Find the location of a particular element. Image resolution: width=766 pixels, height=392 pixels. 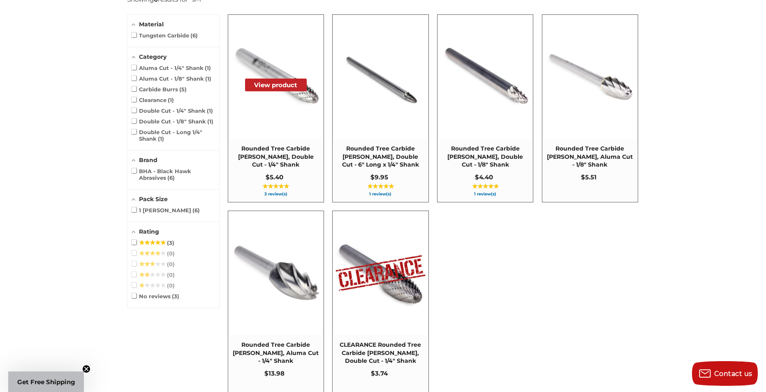

span: $9.95 is located at coordinates (379, 177).